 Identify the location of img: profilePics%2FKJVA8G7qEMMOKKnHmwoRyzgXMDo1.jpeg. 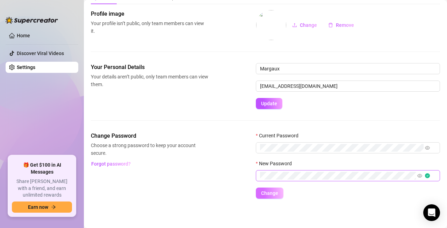
(271, 25).